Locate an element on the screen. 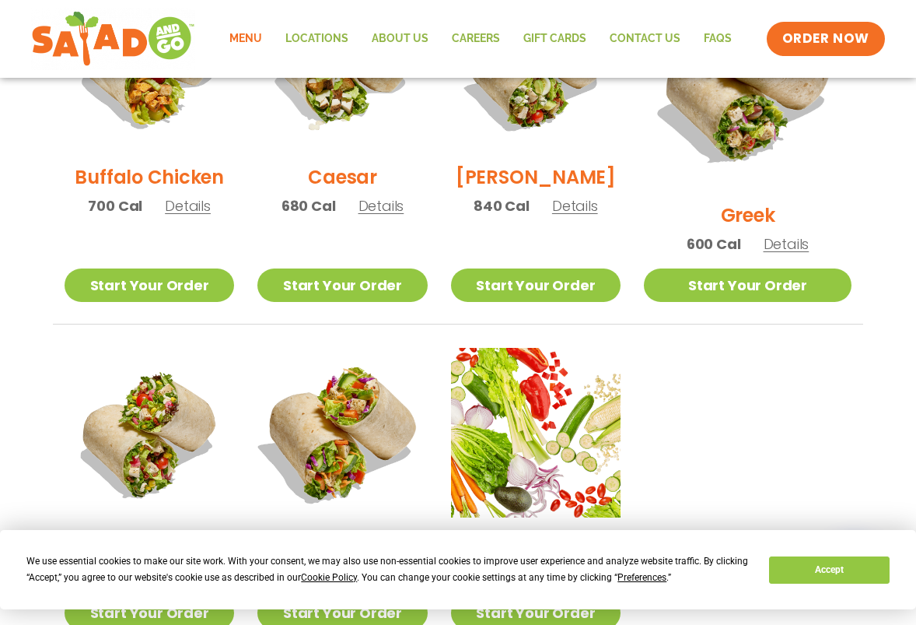 The width and height of the screenshot is (916, 625). a: GIFT CARDS is located at coordinates (555, 39).